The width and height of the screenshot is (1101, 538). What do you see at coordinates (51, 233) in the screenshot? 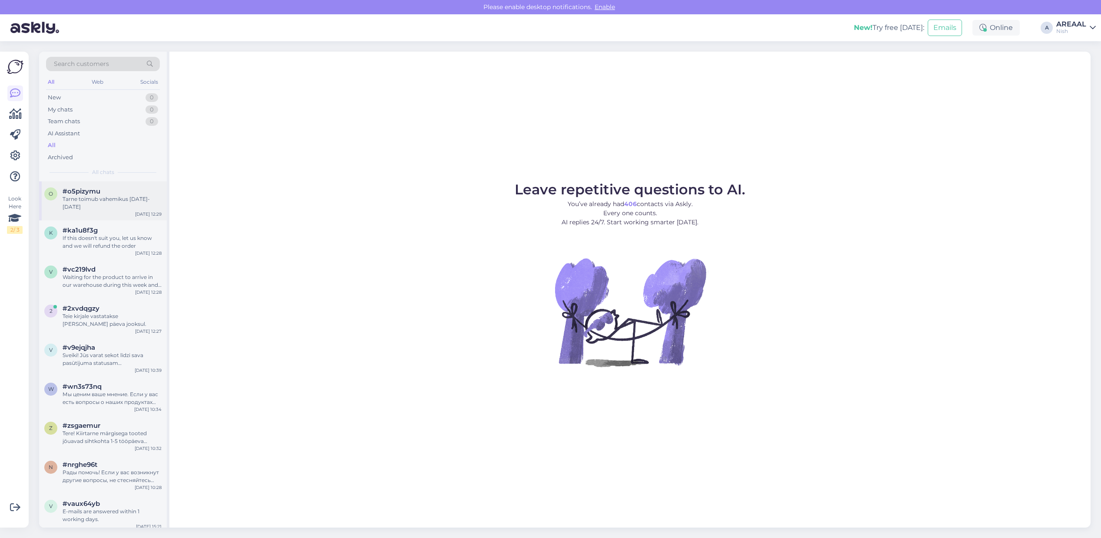
I see `span: k` at bounding box center [51, 233].